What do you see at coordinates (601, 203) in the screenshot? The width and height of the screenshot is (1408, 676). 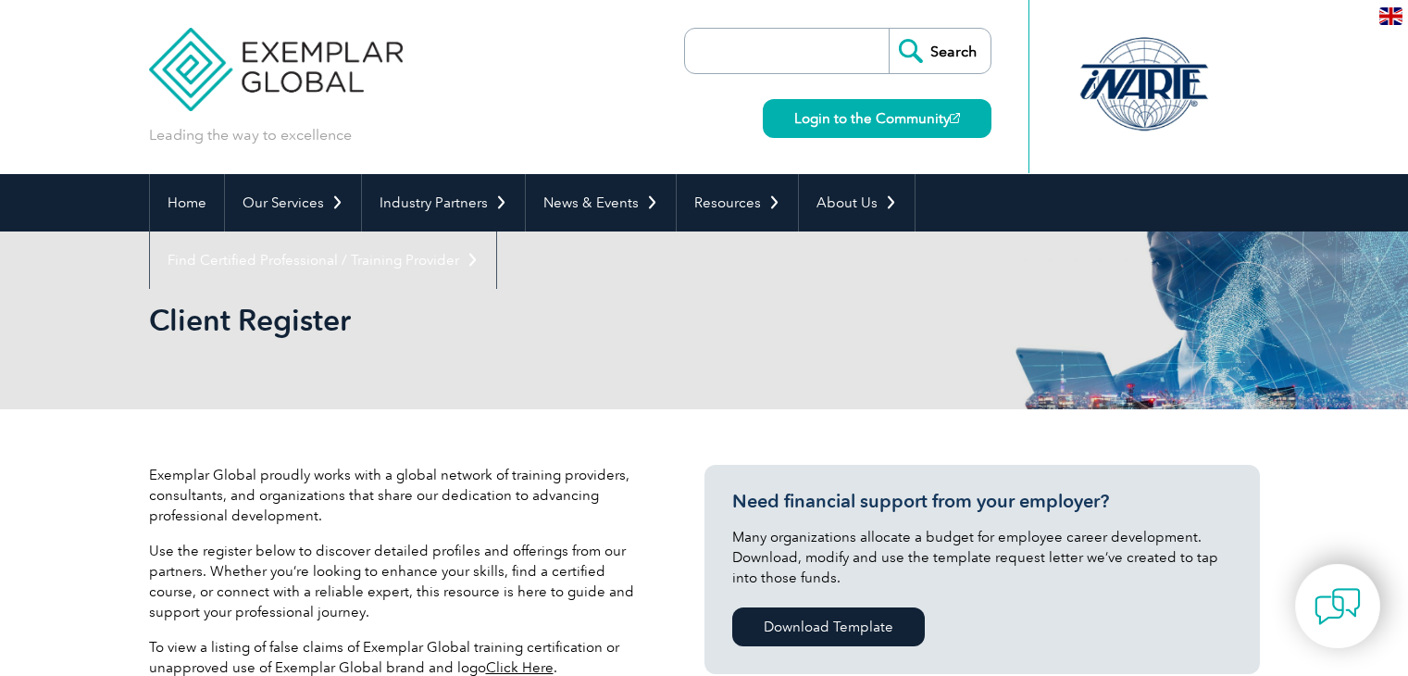 I see `a: News & Events` at bounding box center [601, 203].